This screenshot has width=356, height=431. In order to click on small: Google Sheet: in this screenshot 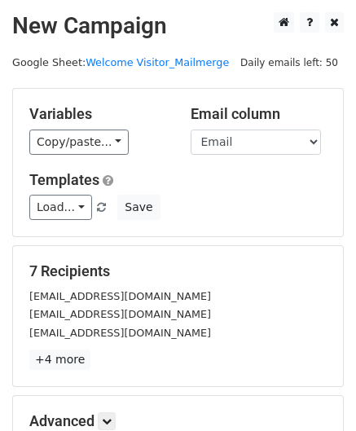, I will do `click(121, 62)`.